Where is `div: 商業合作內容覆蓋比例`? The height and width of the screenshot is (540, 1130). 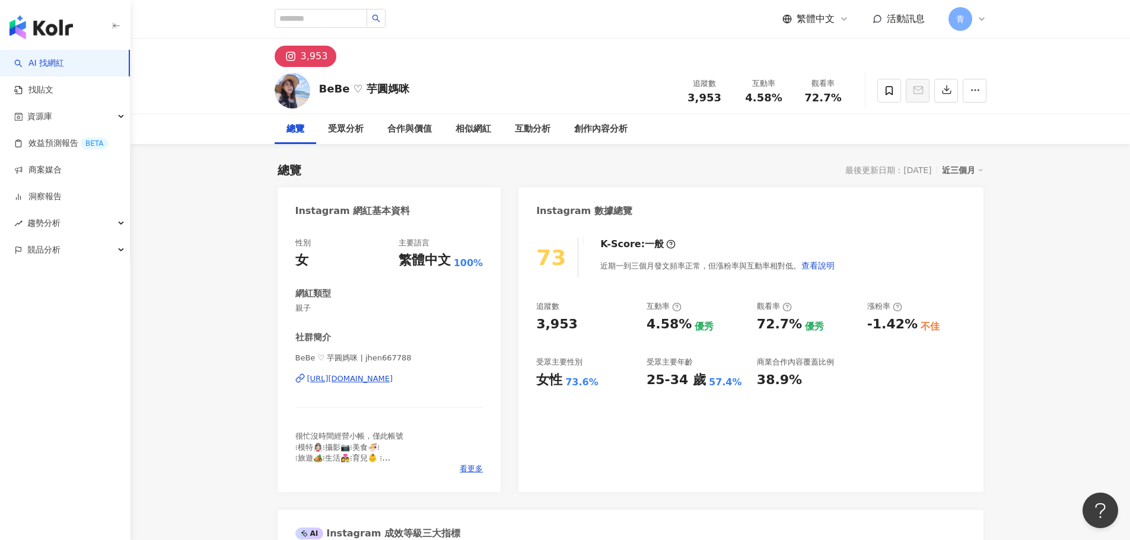
div: 商業合作內容覆蓋比例 is located at coordinates (795, 362).